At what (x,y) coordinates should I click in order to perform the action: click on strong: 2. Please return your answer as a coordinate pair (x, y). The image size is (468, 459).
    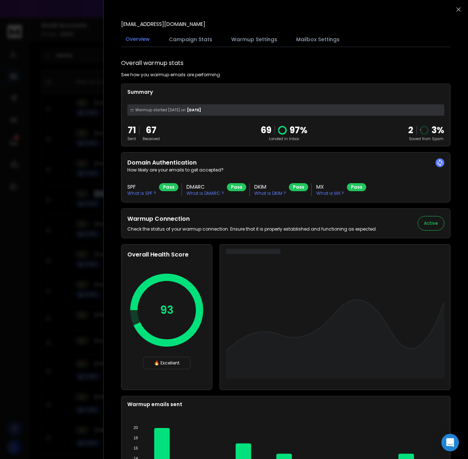
    Looking at the image, I should click on (411, 130).